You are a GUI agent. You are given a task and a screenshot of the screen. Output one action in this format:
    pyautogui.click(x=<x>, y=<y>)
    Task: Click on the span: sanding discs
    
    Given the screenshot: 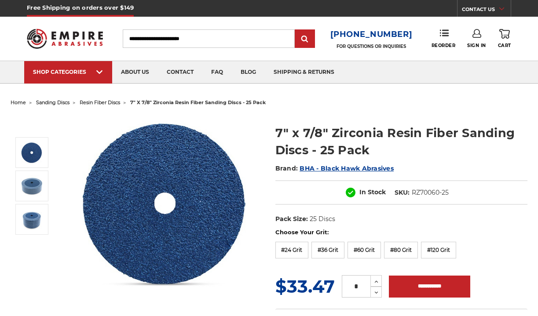 What is the action you would take?
    pyautogui.click(x=53, y=102)
    